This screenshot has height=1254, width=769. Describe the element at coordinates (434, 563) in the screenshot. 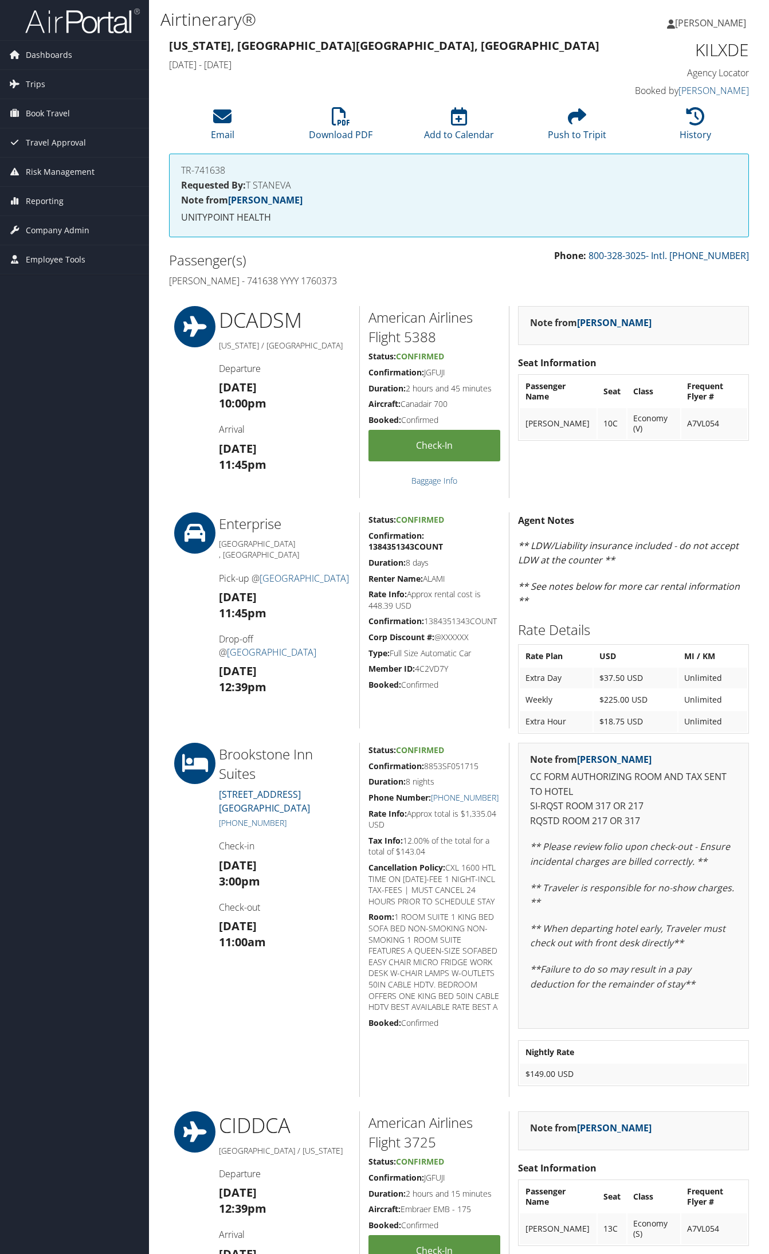

I see `h5: 8 days` at that location.